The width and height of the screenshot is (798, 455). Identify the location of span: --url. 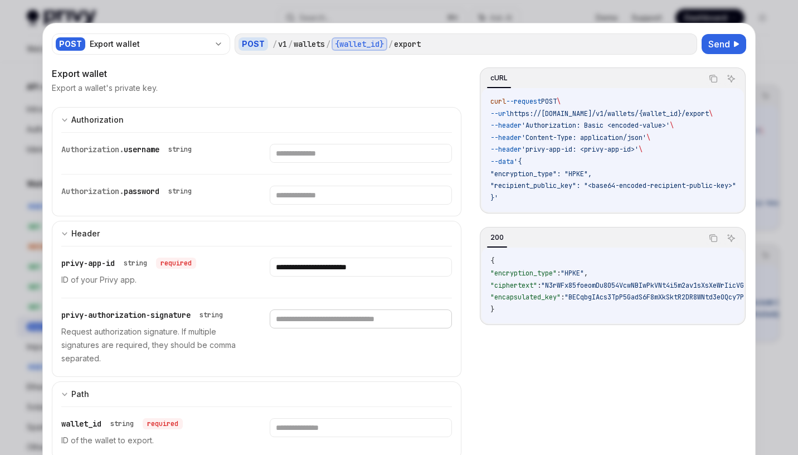
(500, 114).